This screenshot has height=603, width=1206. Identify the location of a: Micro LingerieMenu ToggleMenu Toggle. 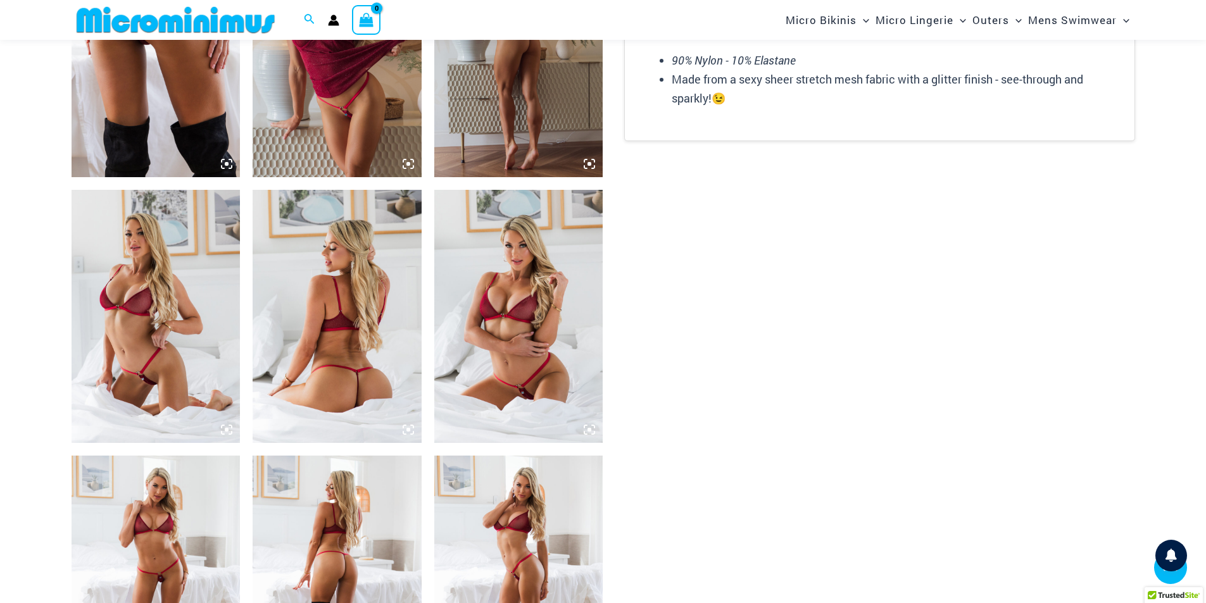
(921, 20).